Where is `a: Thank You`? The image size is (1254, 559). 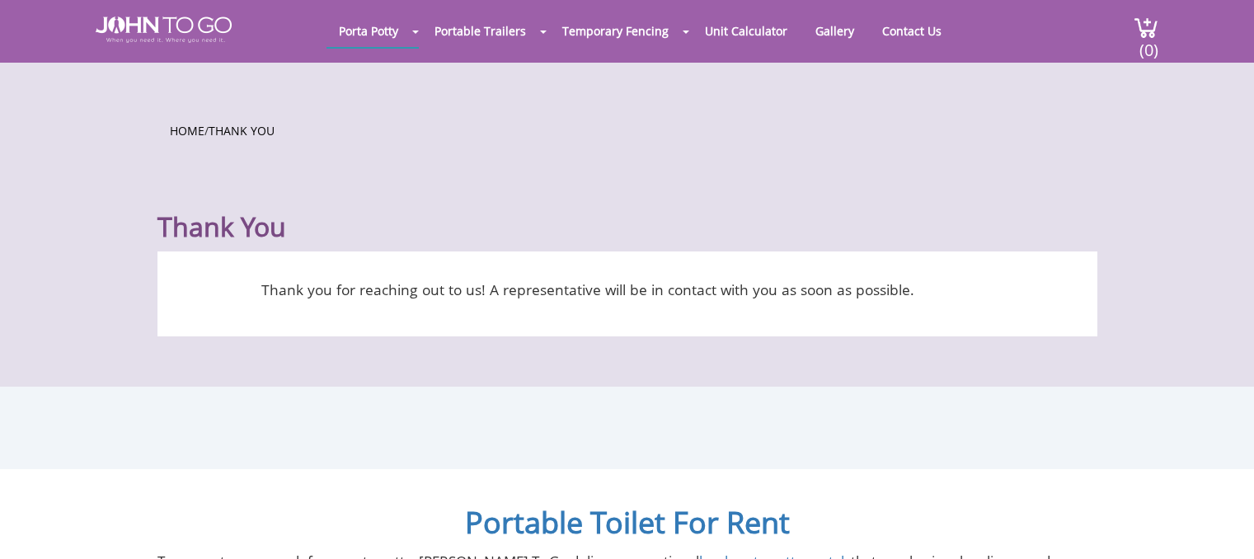
a: Thank You is located at coordinates (242, 130).